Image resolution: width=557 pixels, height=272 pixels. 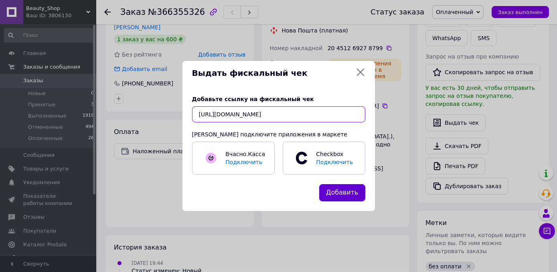 I want to click on span: Checkbox, so click(x=334, y=158).